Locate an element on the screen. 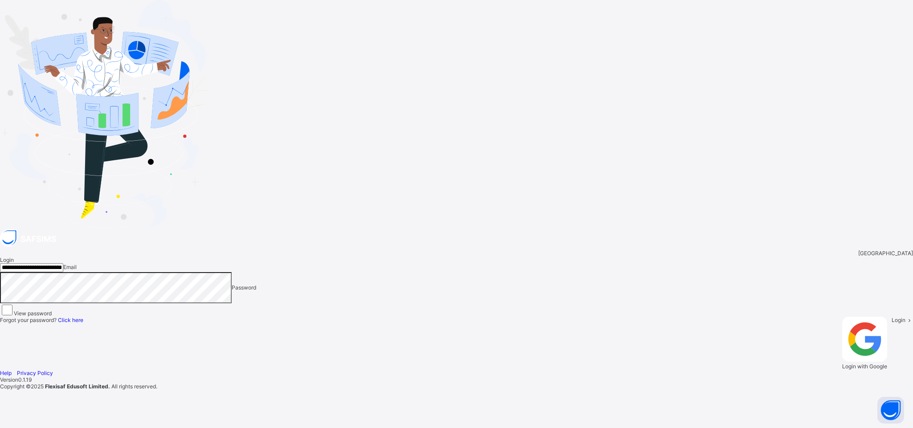  span: Click here is located at coordinates (70, 320).